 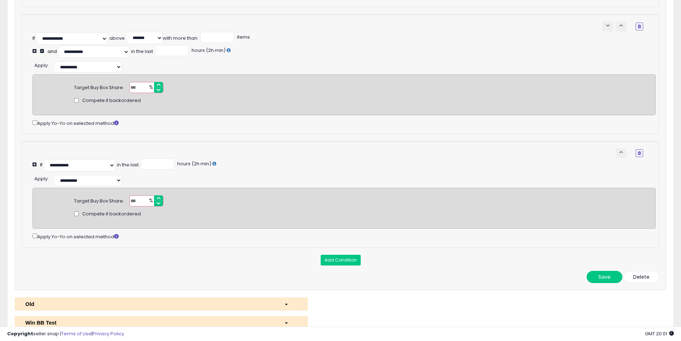 I want to click on button: Delete, so click(x=641, y=277).